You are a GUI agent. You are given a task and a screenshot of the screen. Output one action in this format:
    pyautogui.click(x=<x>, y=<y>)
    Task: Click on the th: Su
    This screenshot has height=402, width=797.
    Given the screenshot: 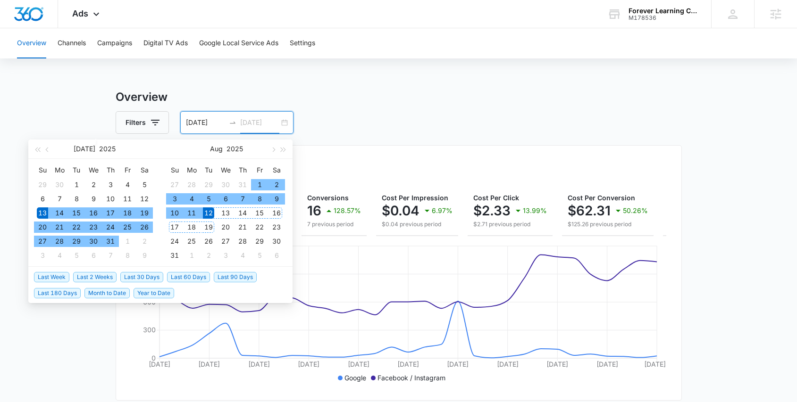 What is the action you would take?
    pyautogui.click(x=42, y=170)
    